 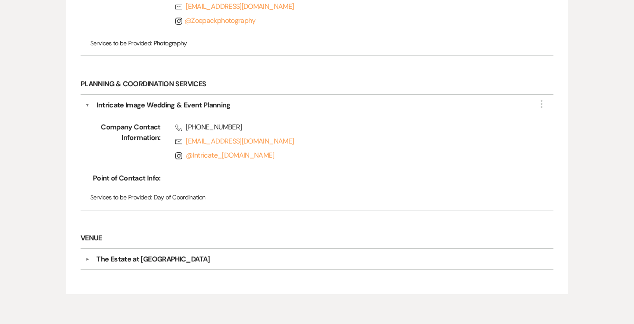 I want to click on h6: Venue, so click(x=317, y=239).